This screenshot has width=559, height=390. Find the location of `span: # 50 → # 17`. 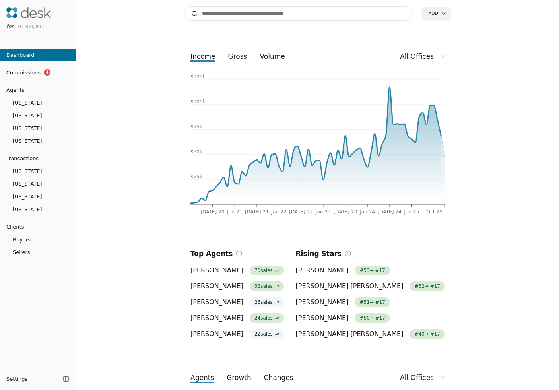

span: # 50 → # 17 is located at coordinates (372, 318).